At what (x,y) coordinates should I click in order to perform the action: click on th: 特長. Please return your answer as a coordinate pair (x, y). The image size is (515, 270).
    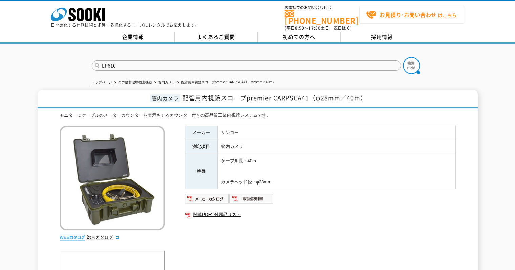
    Looking at the image, I should click on (201, 172).